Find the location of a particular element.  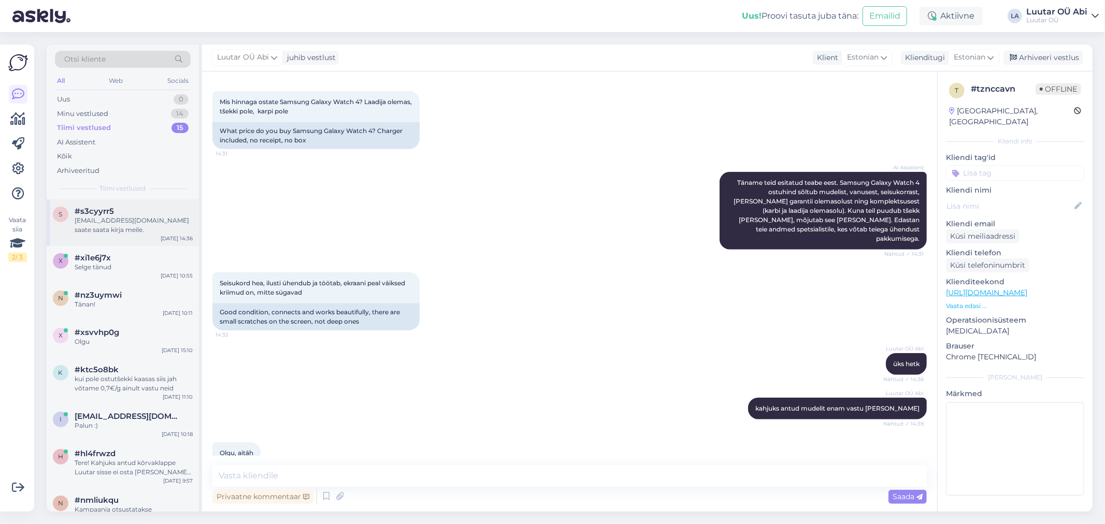

span: #s3cyyrr5 is located at coordinates (94, 211).